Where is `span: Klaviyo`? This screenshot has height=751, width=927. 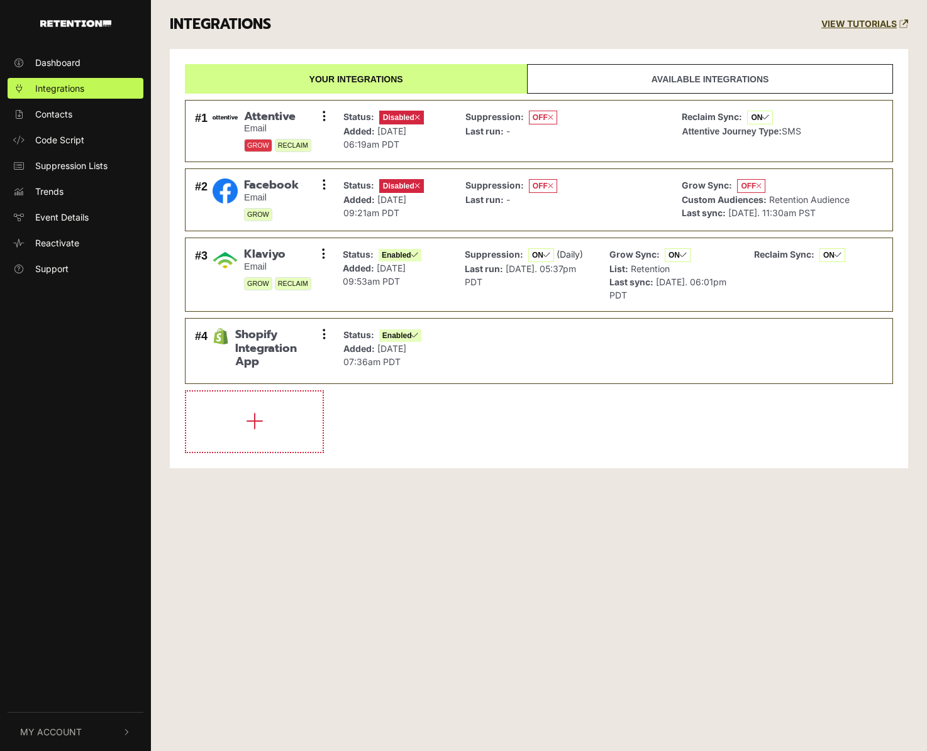 span: Klaviyo is located at coordinates (277, 255).